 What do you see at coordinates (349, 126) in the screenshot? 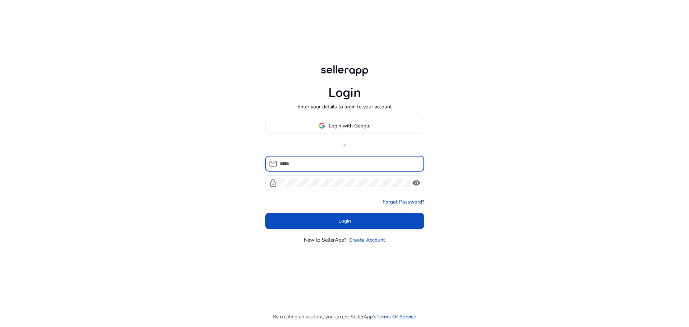
I see `span: Login with Google` at bounding box center [349, 126].